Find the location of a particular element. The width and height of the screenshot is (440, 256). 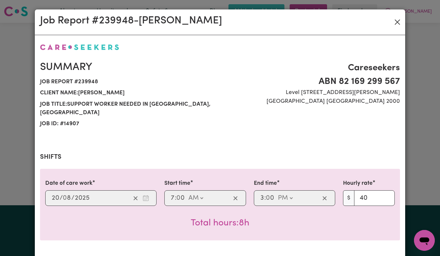

span: Job report # 239948 is located at coordinates (128, 82).